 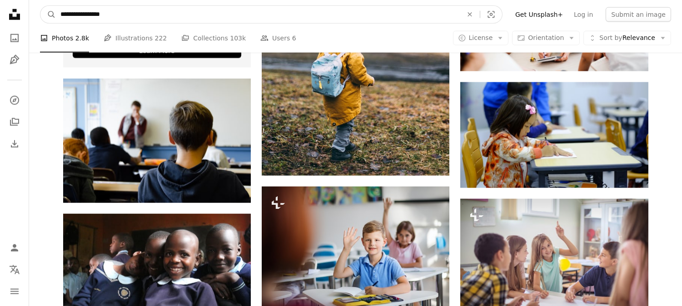 I want to click on span: 103k, so click(x=238, y=38).